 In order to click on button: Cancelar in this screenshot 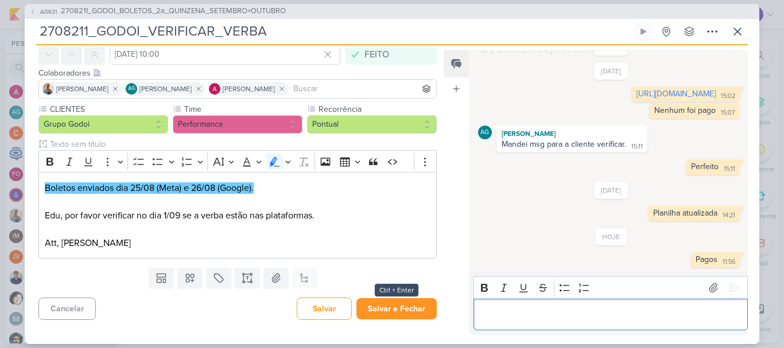, I will do `click(67, 309)`.